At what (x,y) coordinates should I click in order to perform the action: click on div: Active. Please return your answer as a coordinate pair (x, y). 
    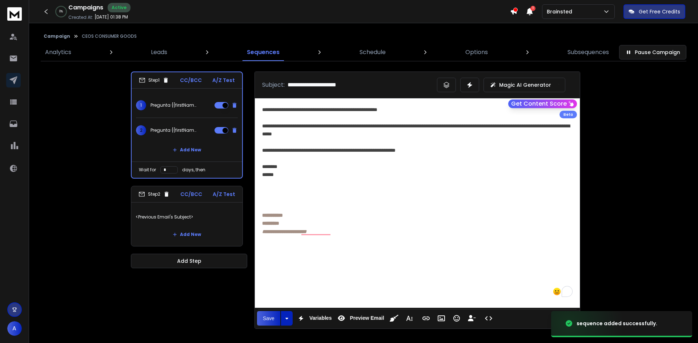
    Looking at the image, I should click on (119, 8).